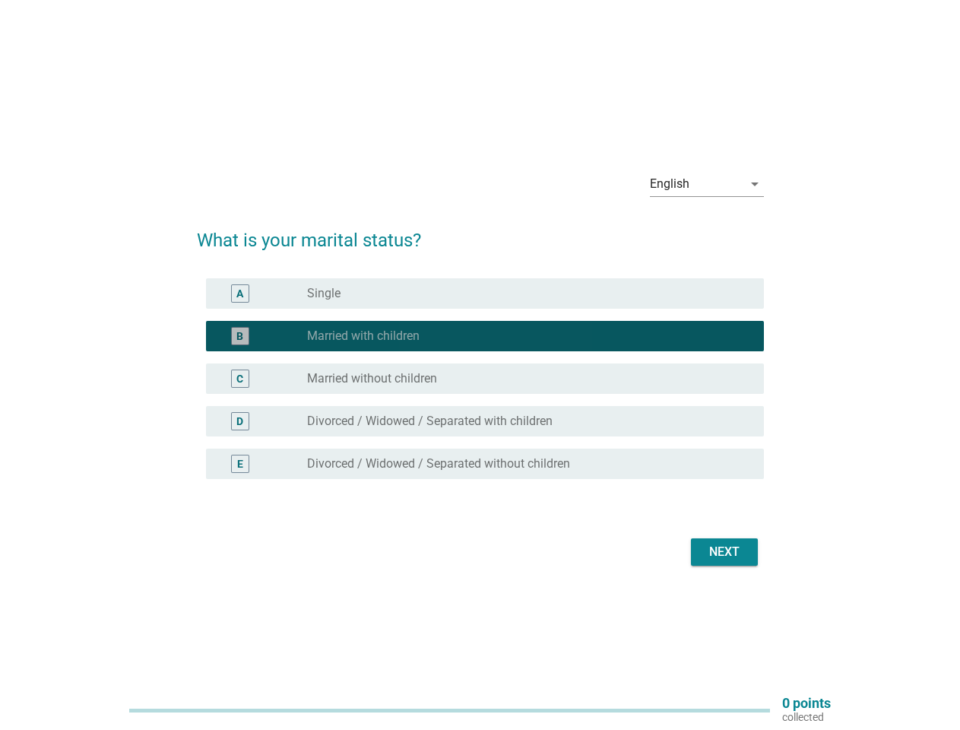 The height and width of the screenshot is (730, 960). What do you see at coordinates (439, 464) in the screenshot?
I see `label: Divorced / Widowed / Separated without children` at bounding box center [439, 464].